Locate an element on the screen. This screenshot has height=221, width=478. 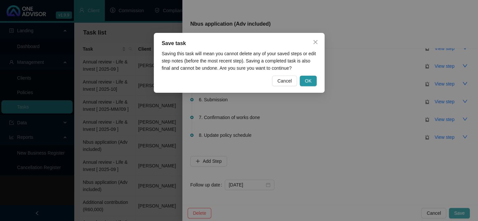
span: Cancel is located at coordinates (285, 81).